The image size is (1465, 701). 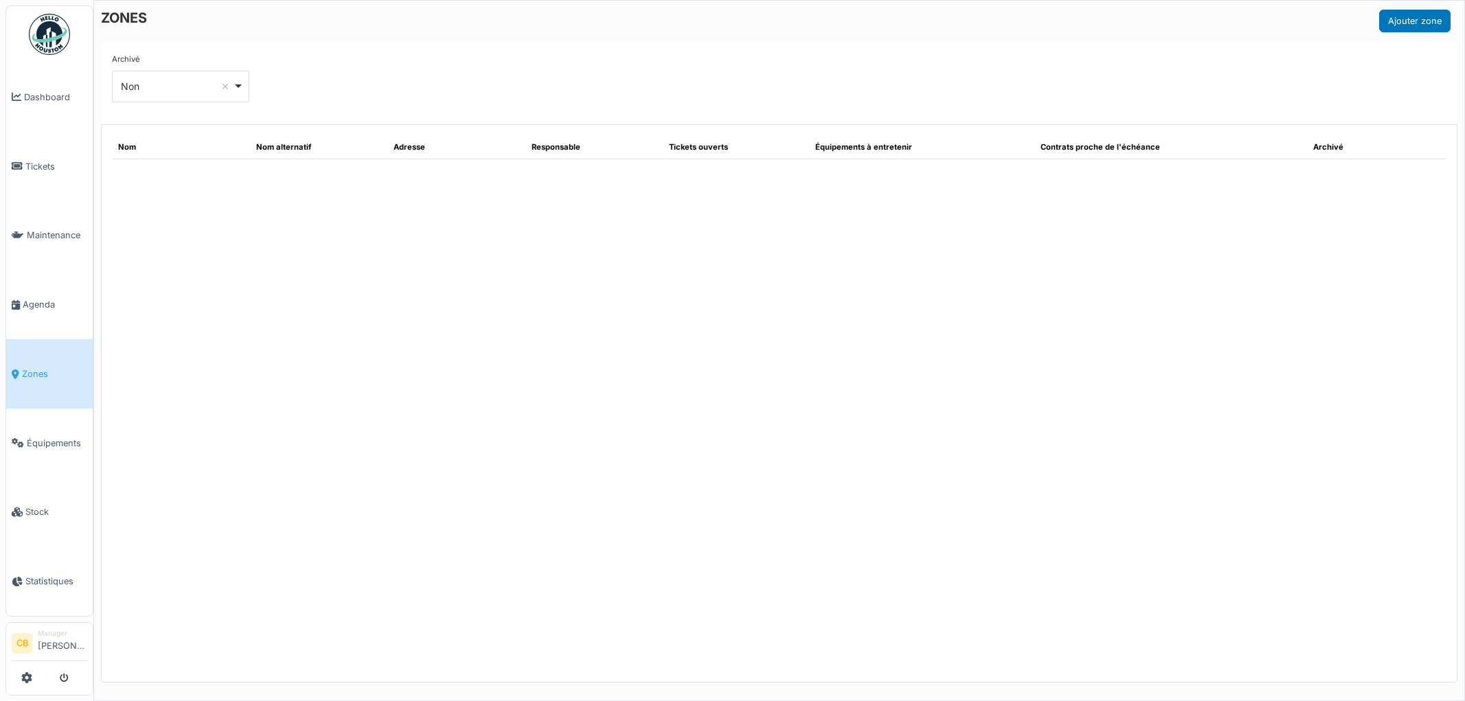 I want to click on span: Stock, so click(x=56, y=512).